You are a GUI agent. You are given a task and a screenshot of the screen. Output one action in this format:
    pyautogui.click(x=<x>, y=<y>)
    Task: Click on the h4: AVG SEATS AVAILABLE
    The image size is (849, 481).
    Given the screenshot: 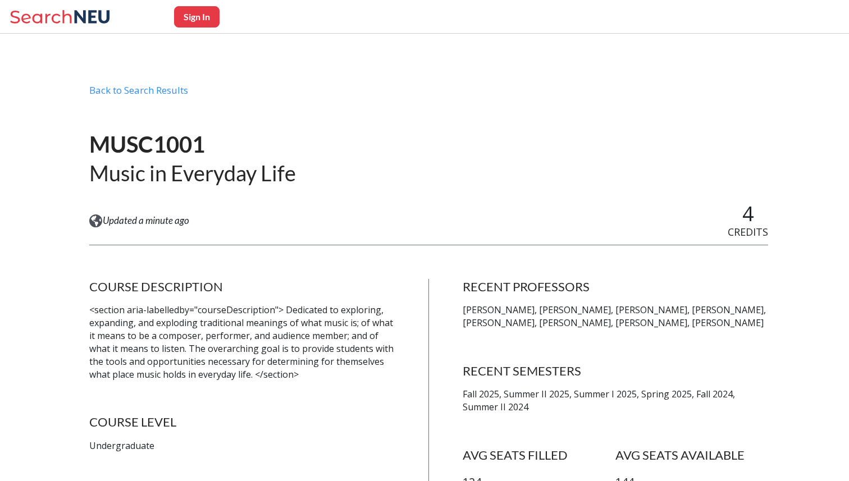 What is the action you would take?
    pyautogui.click(x=692, y=455)
    